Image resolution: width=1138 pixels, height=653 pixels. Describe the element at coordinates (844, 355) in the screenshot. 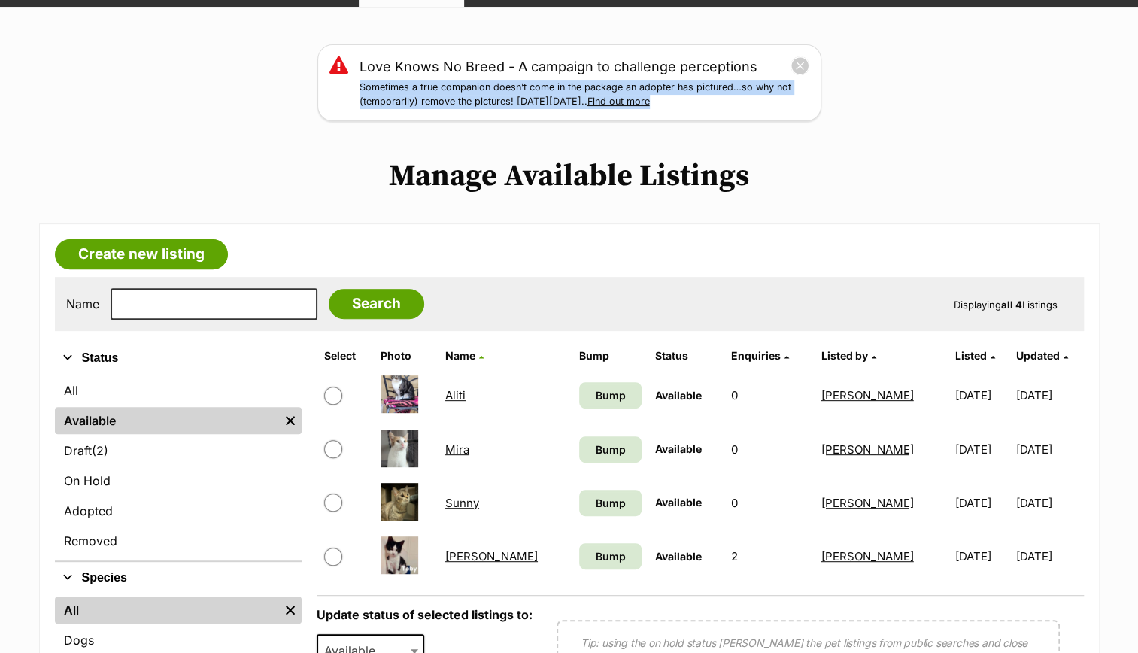

I see `span: Listed by` at that location.